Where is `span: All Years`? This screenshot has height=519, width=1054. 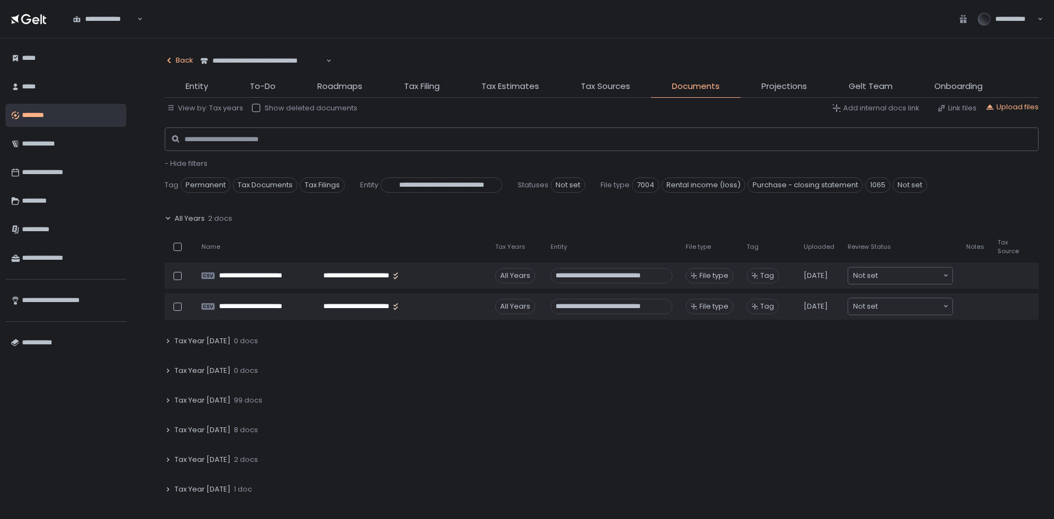
span: All Years is located at coordinates (189, 219).